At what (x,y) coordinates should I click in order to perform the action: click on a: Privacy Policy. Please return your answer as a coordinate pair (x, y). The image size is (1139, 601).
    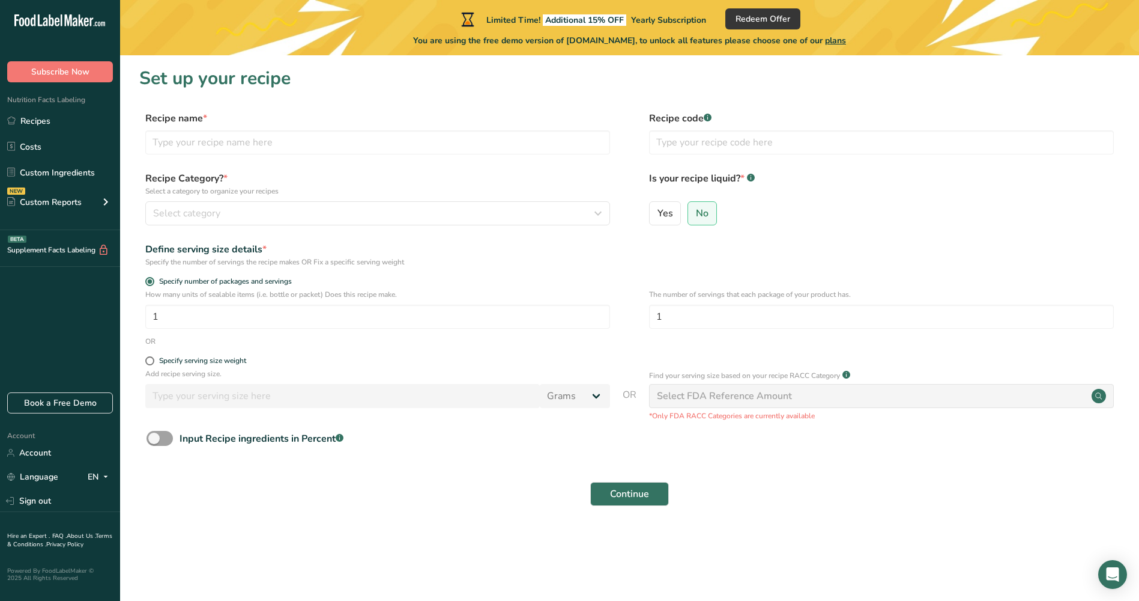
    Looking at the image, I should click on (65, 544).